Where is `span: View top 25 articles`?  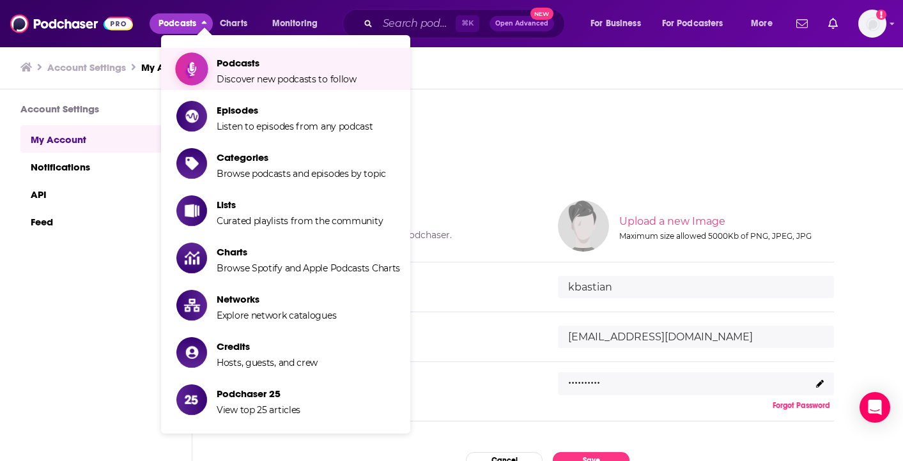 span: View top 25 articles is located at coordinates (258, 410).